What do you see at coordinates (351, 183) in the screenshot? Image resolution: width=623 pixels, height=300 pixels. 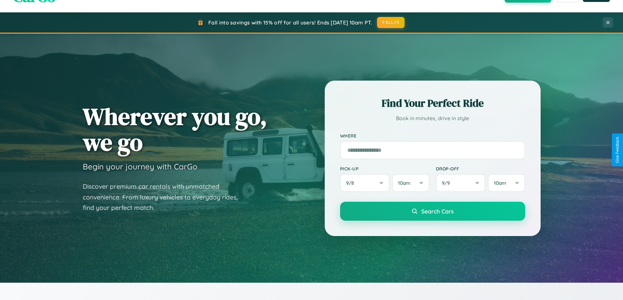 I see `span: 9 / 8` at bounding box center [351, 183].